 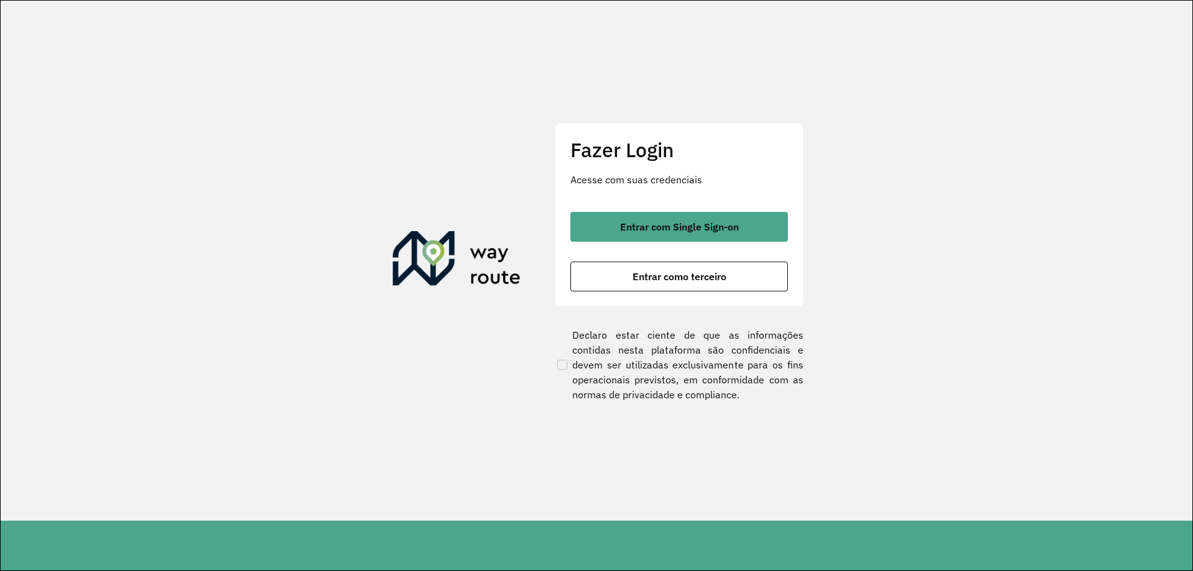 I want to click on label: Declaro estar ciente de que as informações contidas nesta plataforma são confidenciais e devem se..., so click(x=679, y=365).